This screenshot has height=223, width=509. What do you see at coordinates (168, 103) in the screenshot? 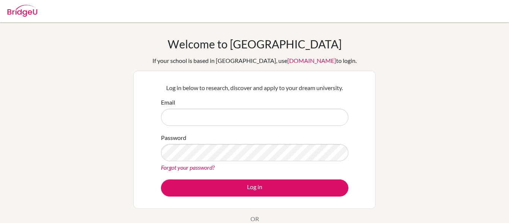
I see `label: Email` at bounding box center [168, 103].